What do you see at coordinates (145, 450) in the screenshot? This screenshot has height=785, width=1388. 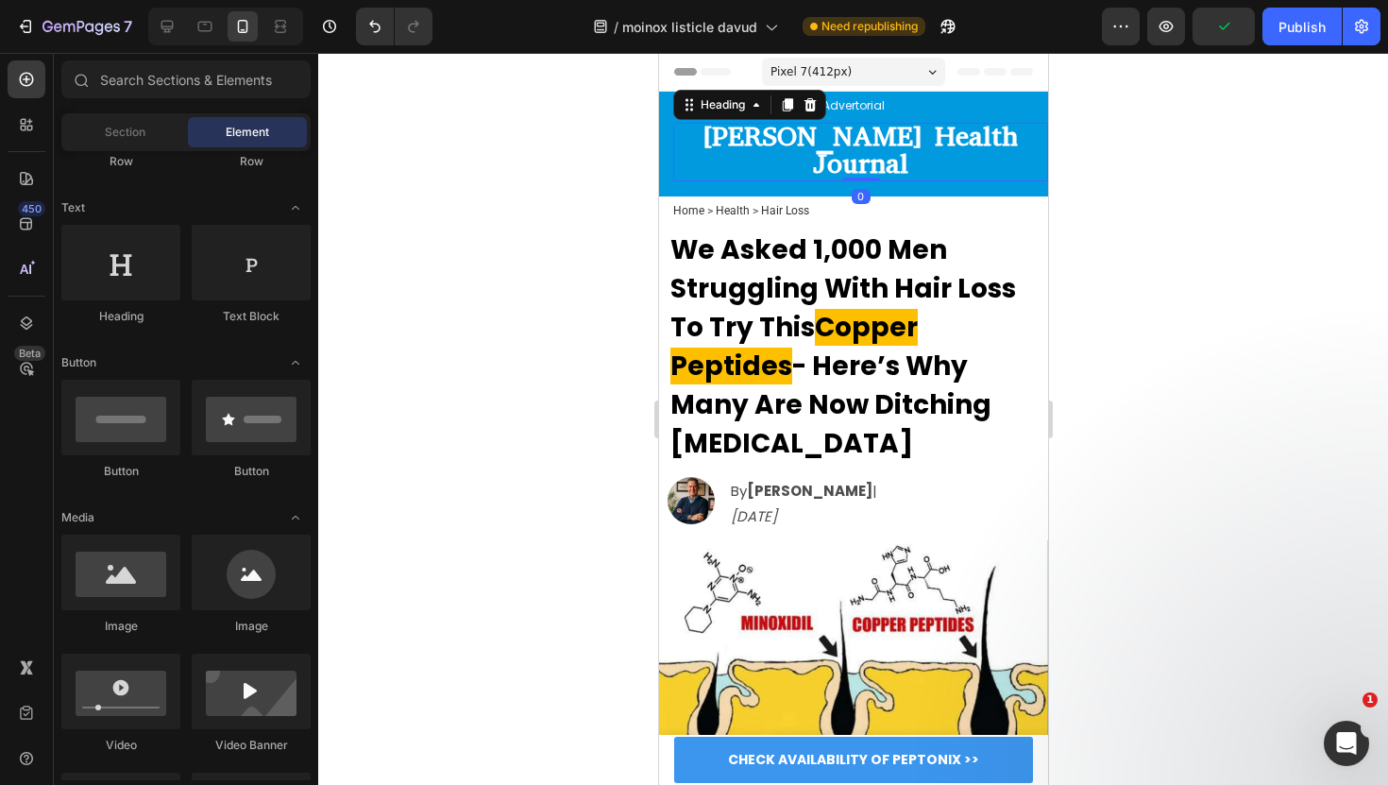 I see `span: By |` at bounding box center [145, 450].